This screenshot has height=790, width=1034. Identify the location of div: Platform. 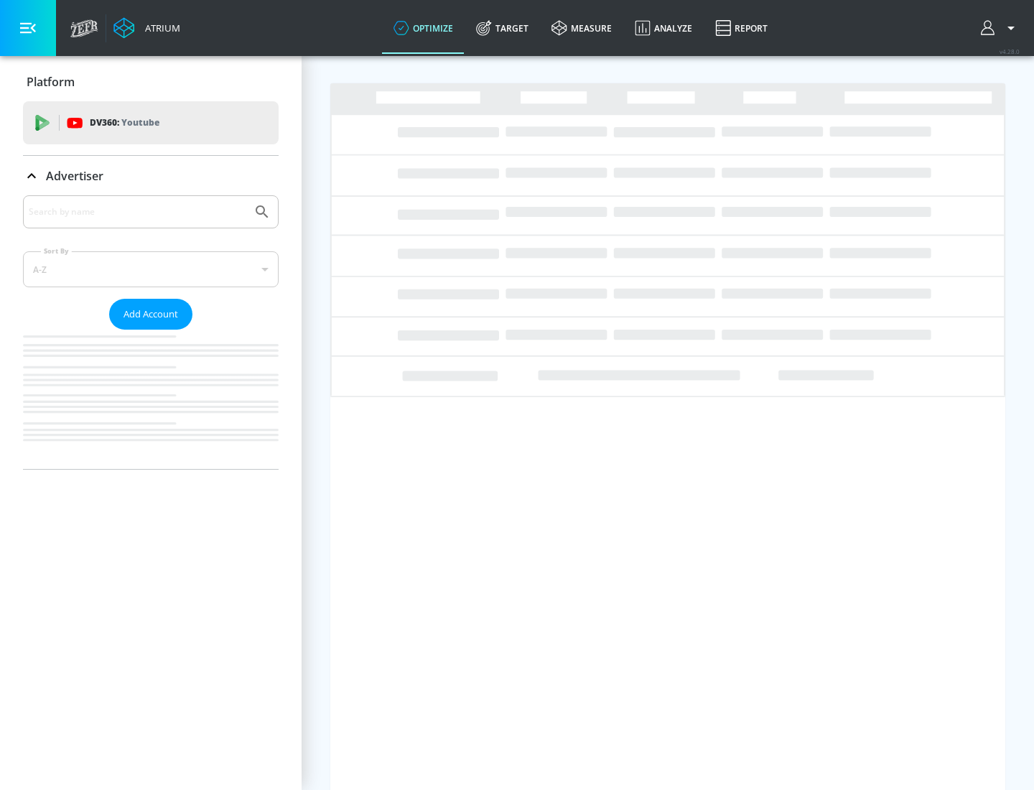
(151, 82).